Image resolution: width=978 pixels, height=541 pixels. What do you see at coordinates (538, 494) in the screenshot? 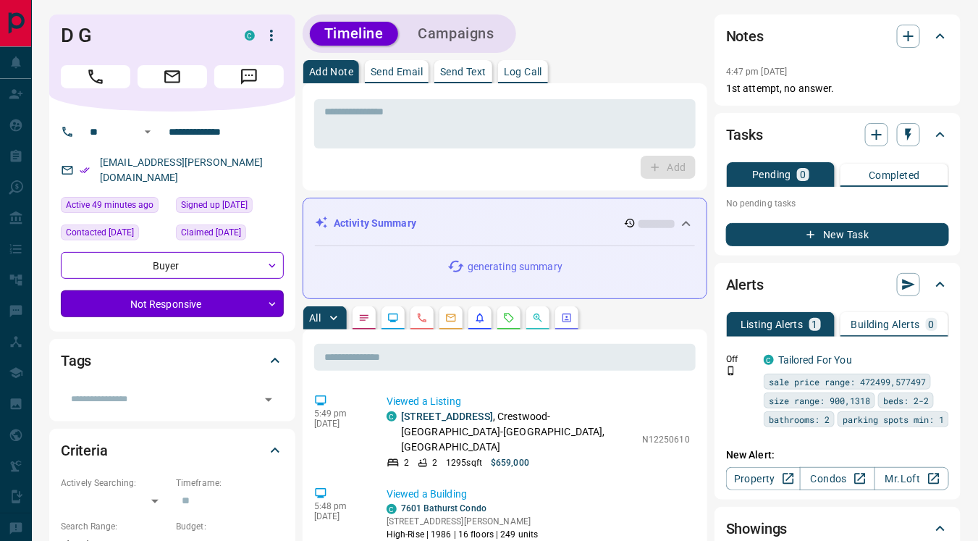
I see `p: Viewed a Building` at bounding box center [538, 494].